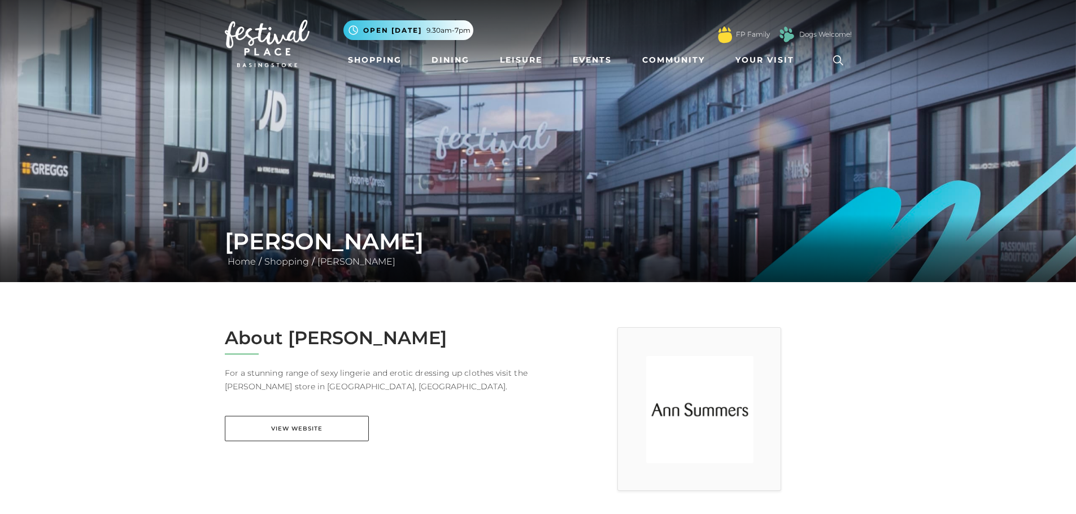 The image size is (1076, 514). Describe the element at coordinates (673, 60) in the screenshot. I see `a: Community` at that location.